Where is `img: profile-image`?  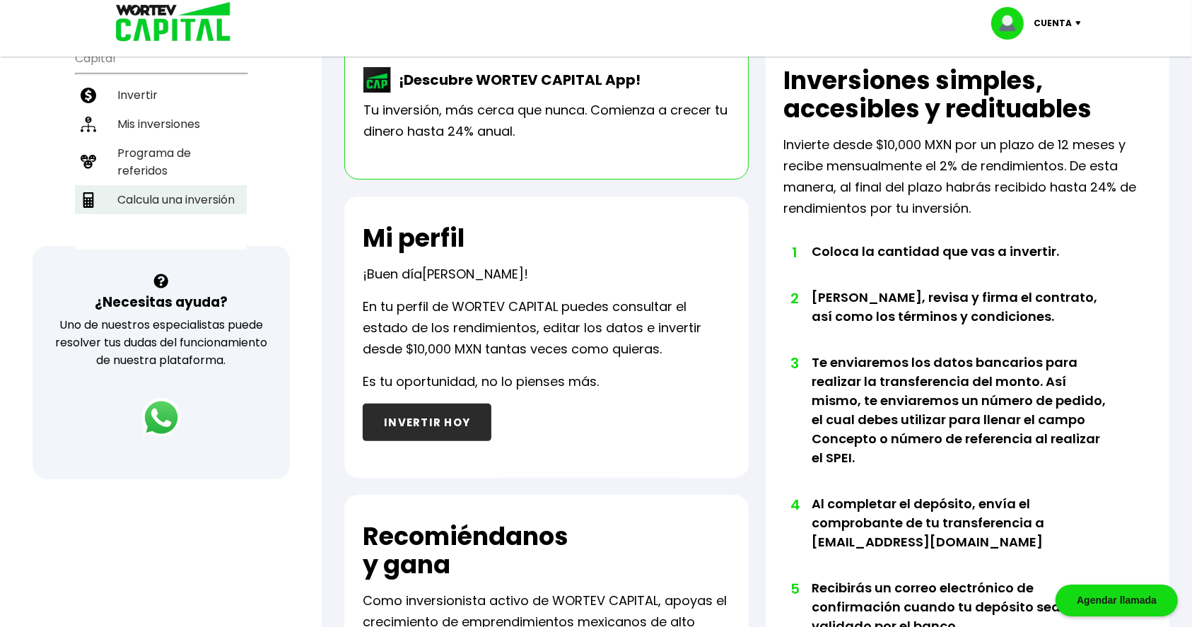 img: profile-image is located at coordinates (1013, 23).